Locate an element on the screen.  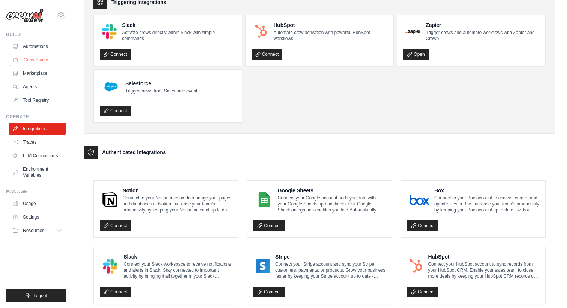
a: Agents is located at coordinates (37, 87).